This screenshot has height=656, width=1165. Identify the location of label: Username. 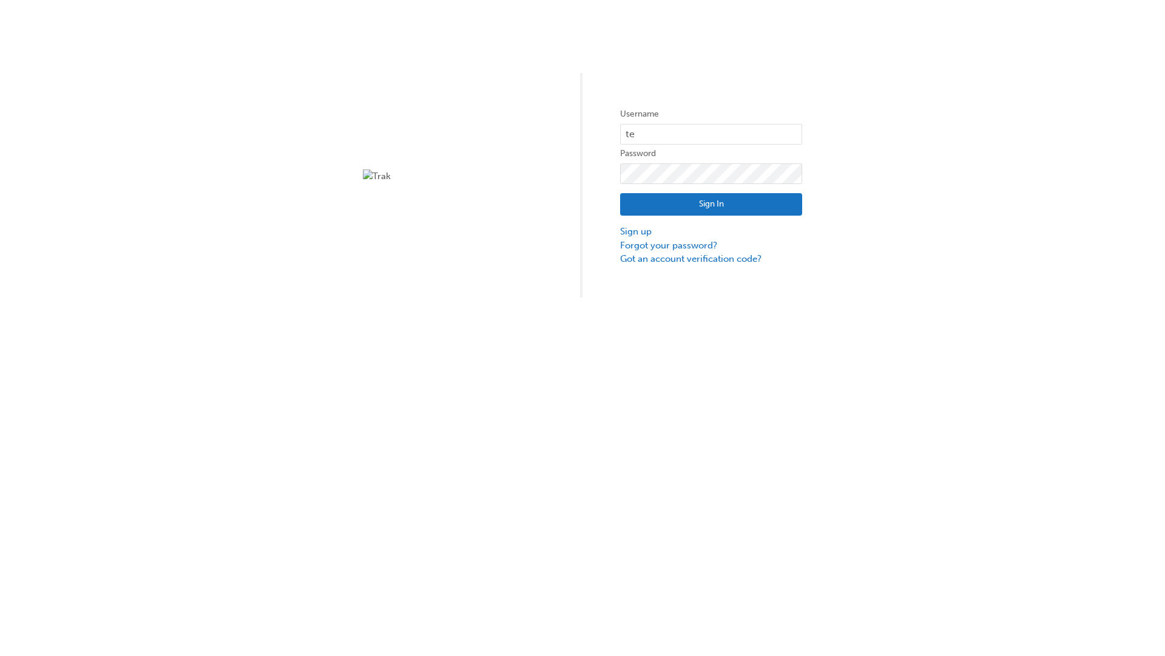
(711, 114).